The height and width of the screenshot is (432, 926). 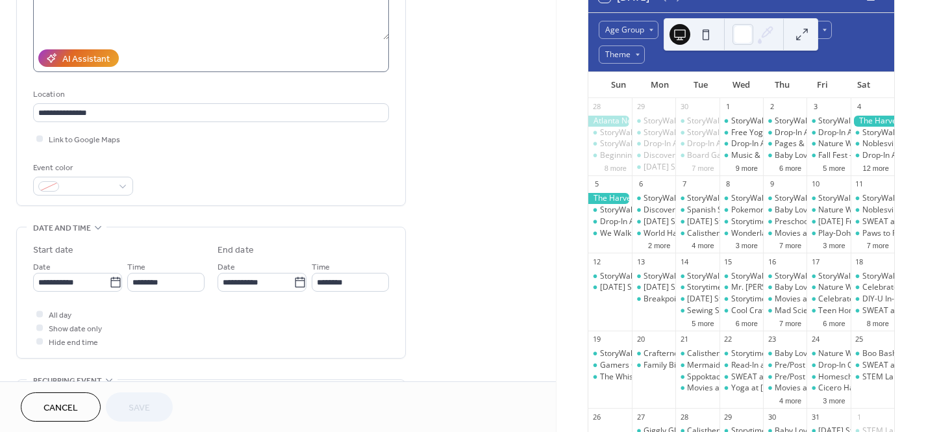 What do you see at coordinates (859, 416) in the screenshot?
I see `div: 1` at bounding box center [859, 416].